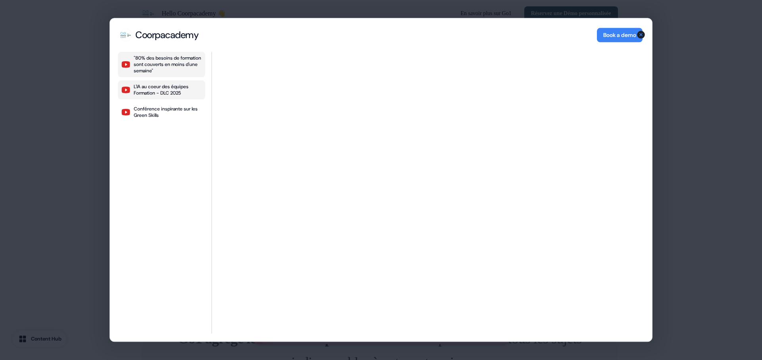  What do you see at coordinates (168, 90) in the screenshot?
I see `div: L'IA au coeur des équipes Formation - DLC 2025` at bounding box center [168, 90].